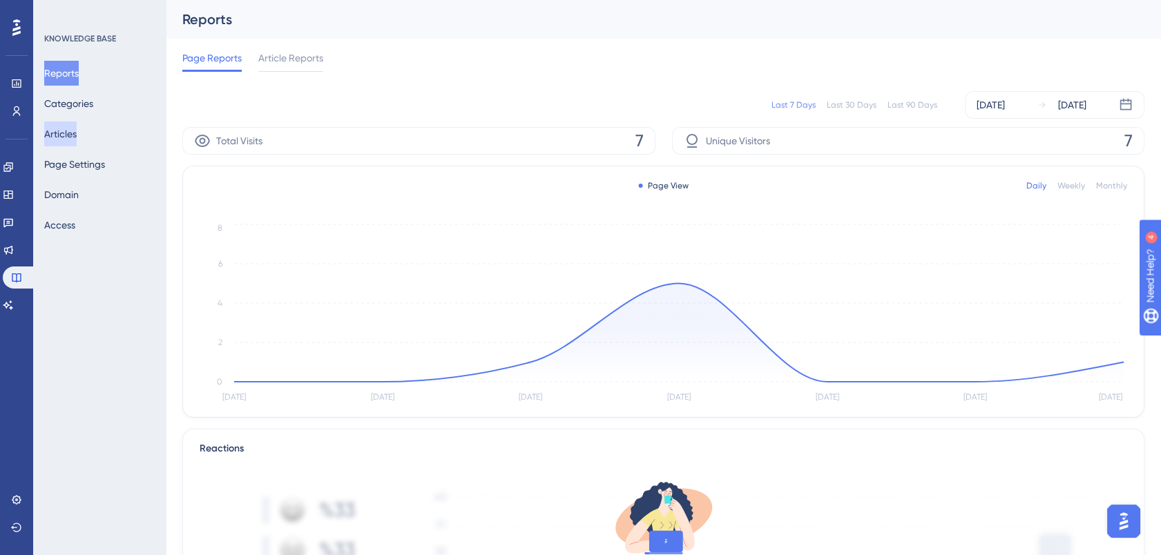 The height and width of the screenshot is (555, 1161). Describe the element at coordinates (220, 342) in the screenshot. I see `tspan: 2` at that location.